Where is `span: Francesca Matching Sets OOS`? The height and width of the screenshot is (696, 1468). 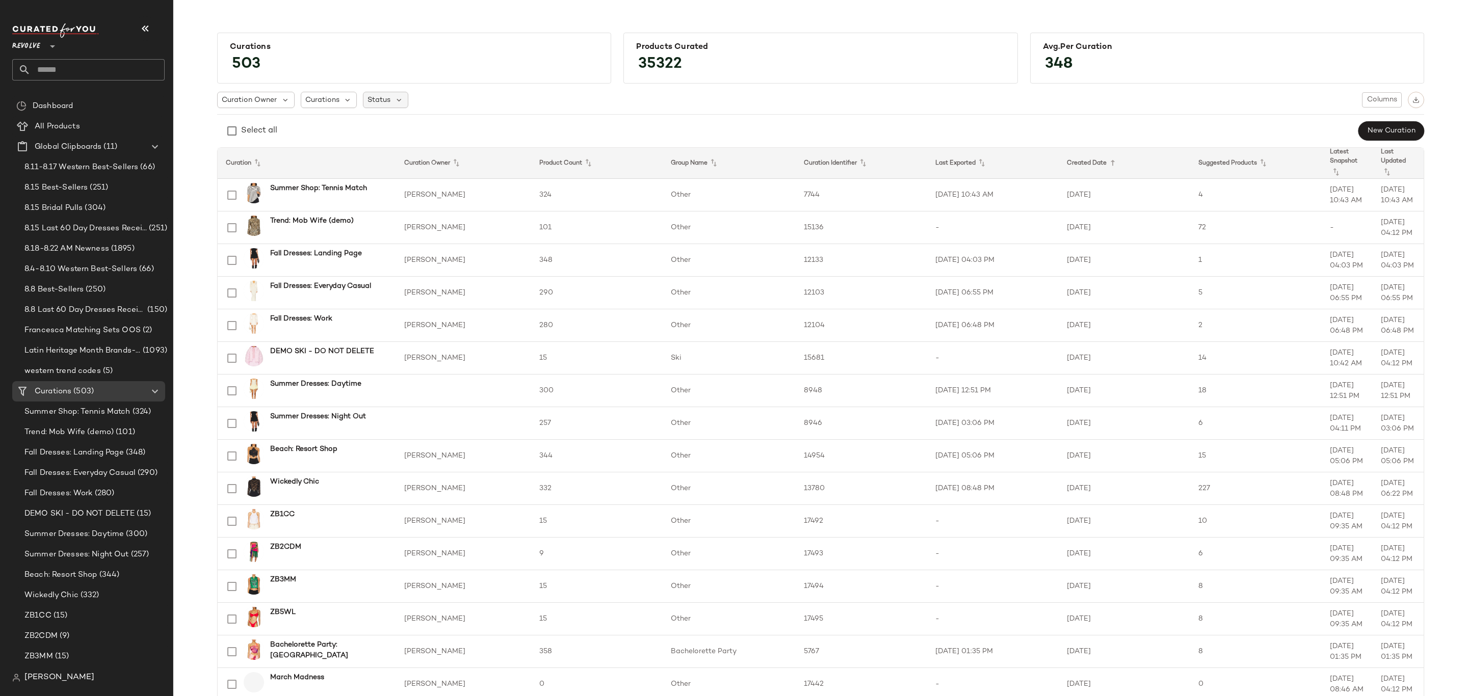 span: Francesca Matching Sets OOS is located at coordinates (83, 330).